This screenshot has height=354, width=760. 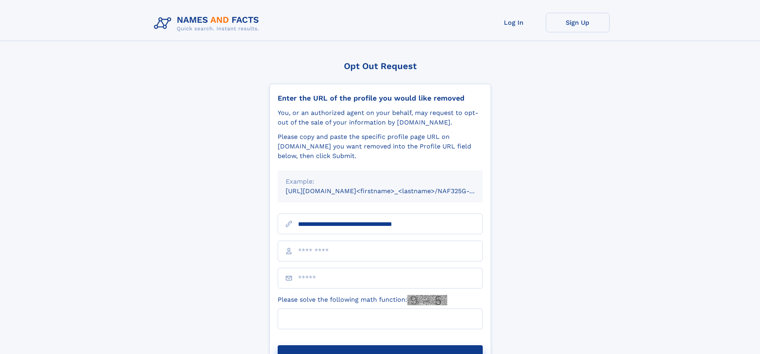 What do you see at coordinates (380, 66) in the screenshot?
I see `div: Opt Out Request` at bounding box center [380, 66].